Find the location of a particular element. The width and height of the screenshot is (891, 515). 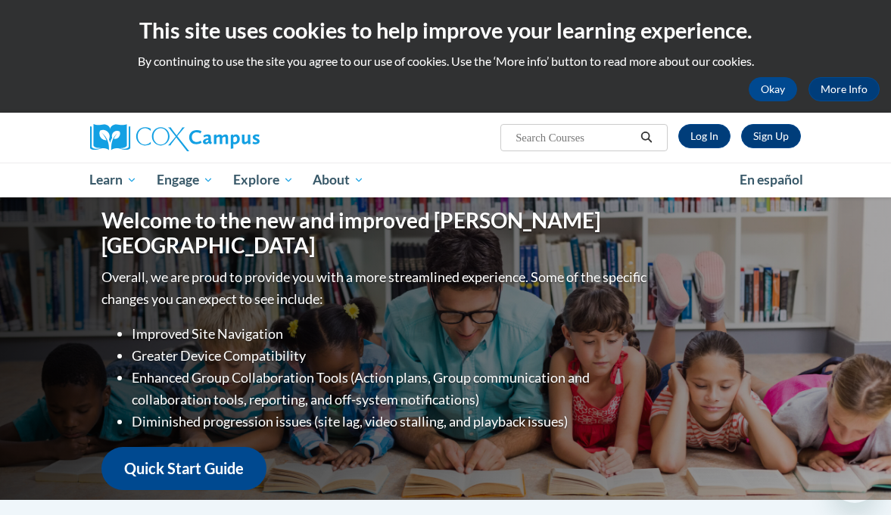

li: Improved Site Navigation is located at coordinates (390, 334).